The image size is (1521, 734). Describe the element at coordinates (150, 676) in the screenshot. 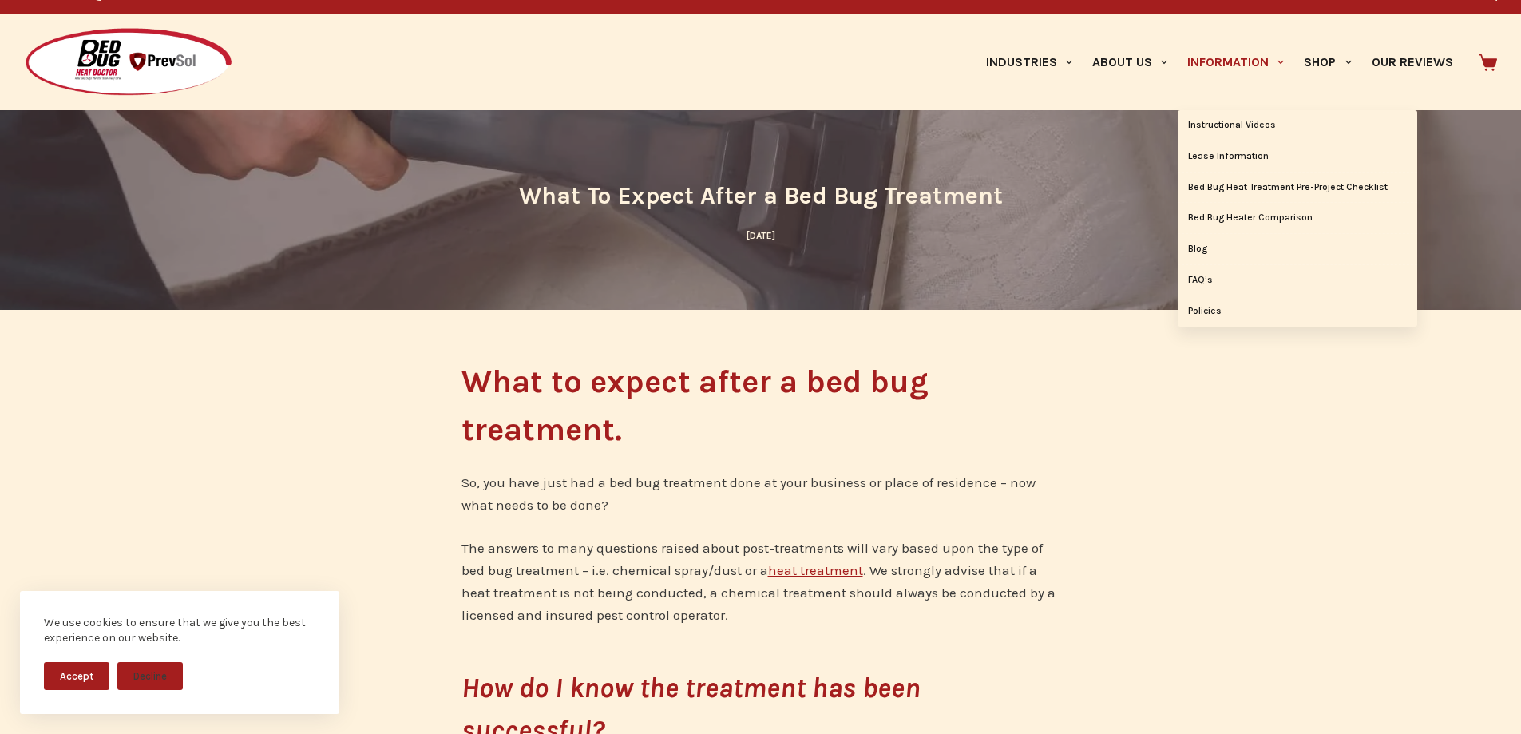

I see `button: Decline` at that location.